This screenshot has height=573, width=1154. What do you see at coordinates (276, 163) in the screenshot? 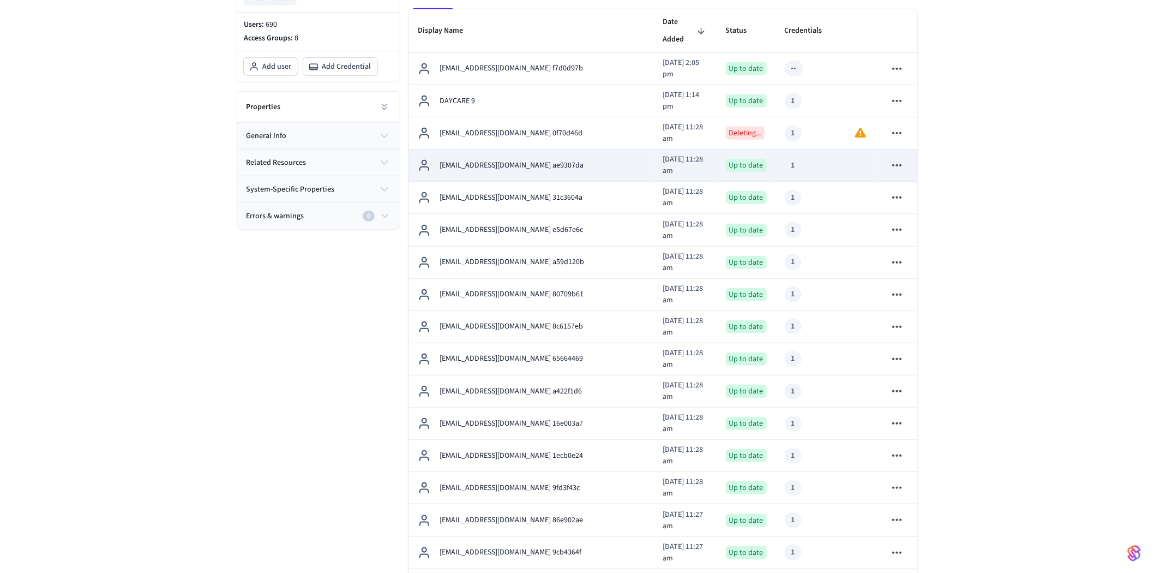
I see `span: related resources` at bounding box center [276, 163].